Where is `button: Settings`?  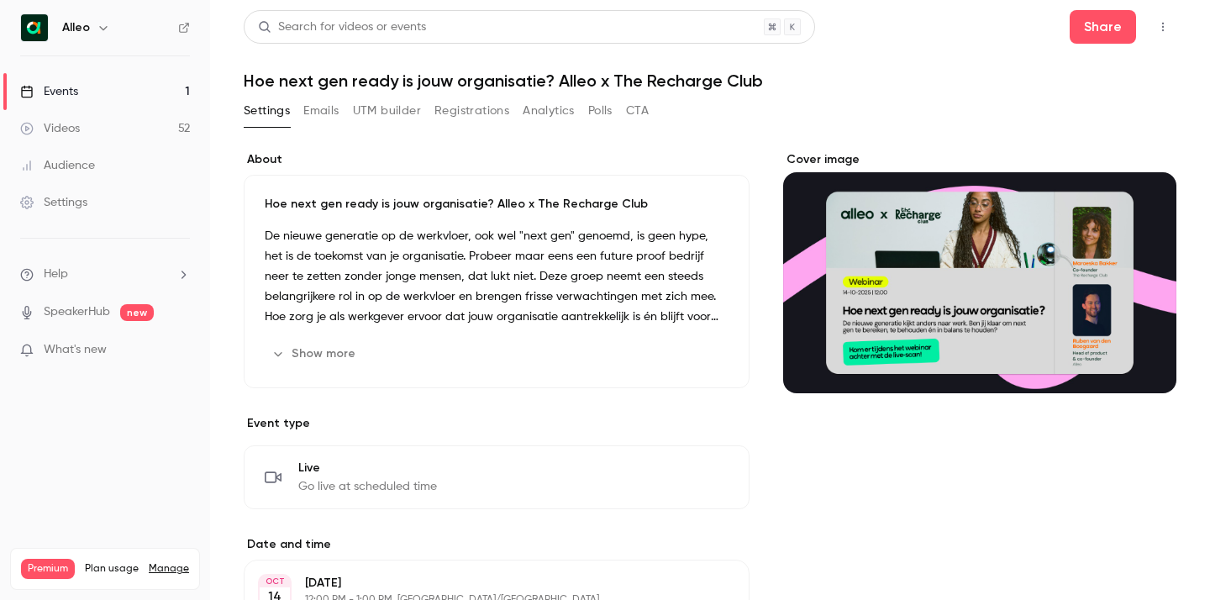
button: Settings is located at coordinates (266, 111).